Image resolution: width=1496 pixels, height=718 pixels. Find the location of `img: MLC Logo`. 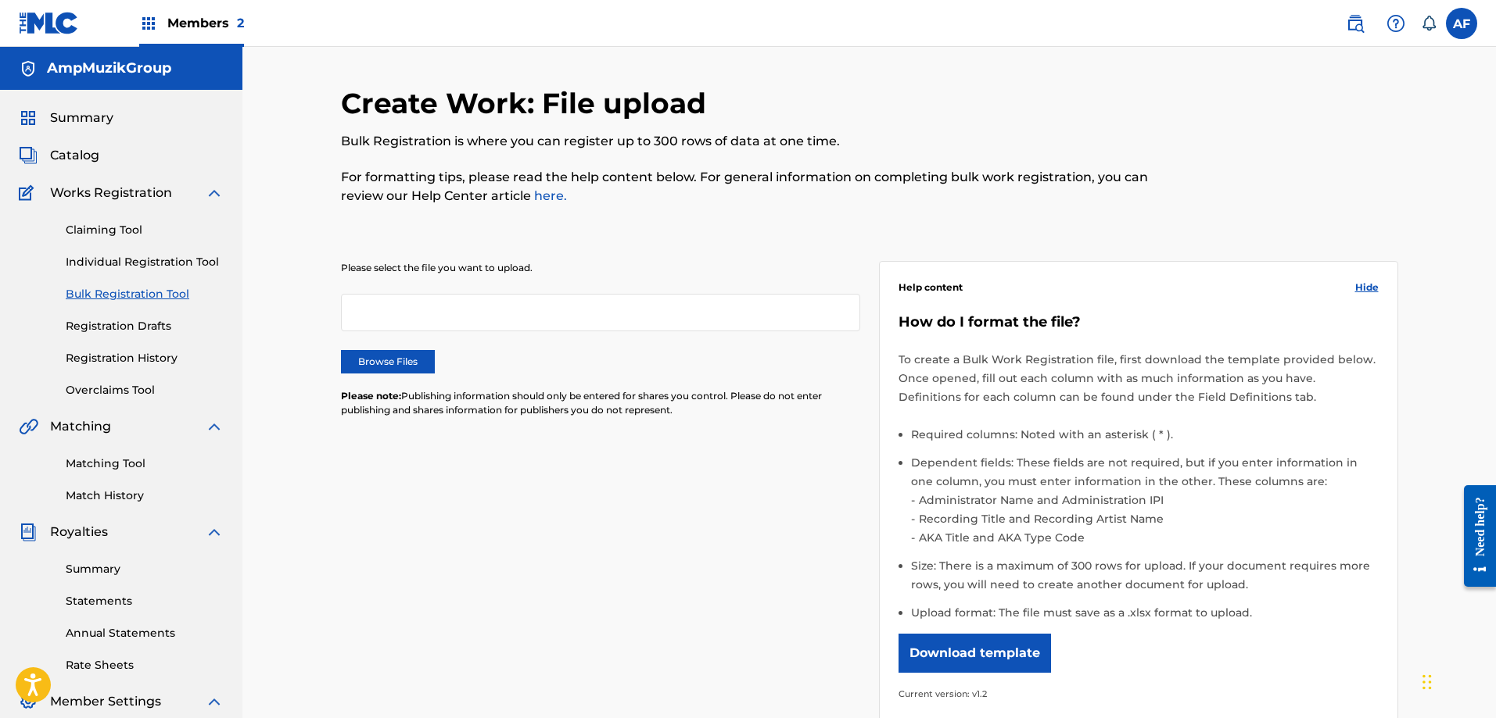

img: MLC Logo is located at coordinates (48, 23).